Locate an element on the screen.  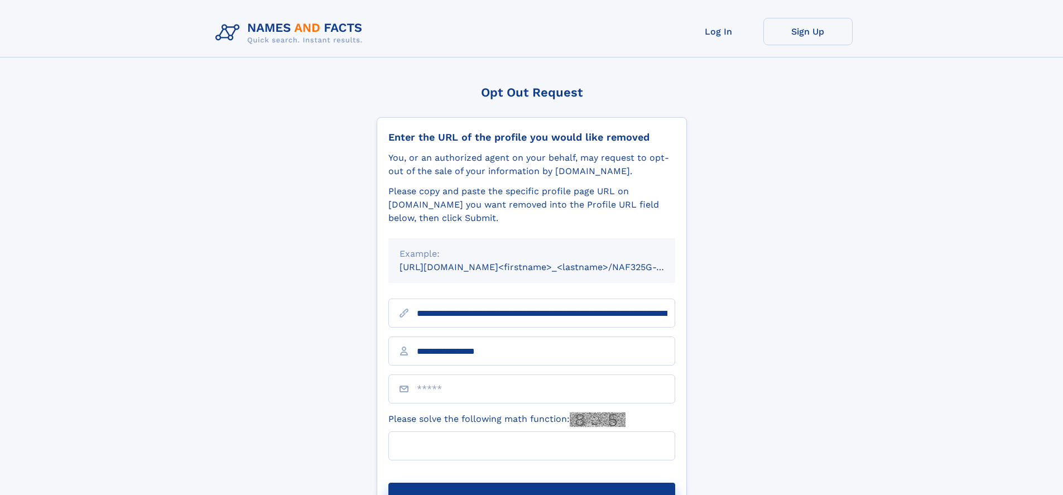
div: Example: is located at coordinates (532, 254).